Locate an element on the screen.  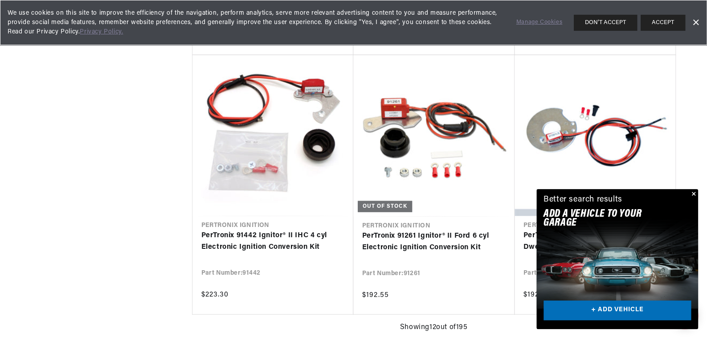
a: PerTronix 91442 Ignitor® II IHC 4 cyl Electronic Ignition Conversion Kit is located at coordinates (272, 240).